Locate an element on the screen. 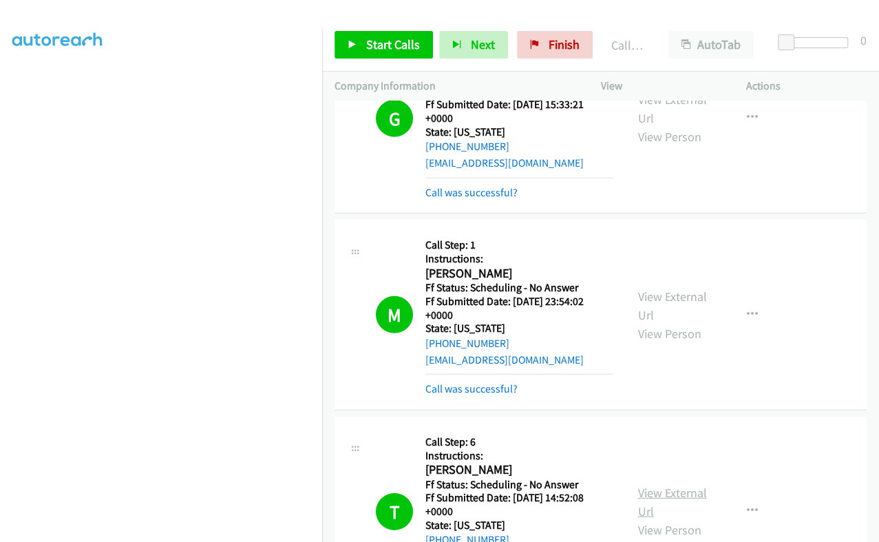 The width and height of the screenshot is (879, 542). h5: Call Step: 6 is located at coordinates (519, 442).